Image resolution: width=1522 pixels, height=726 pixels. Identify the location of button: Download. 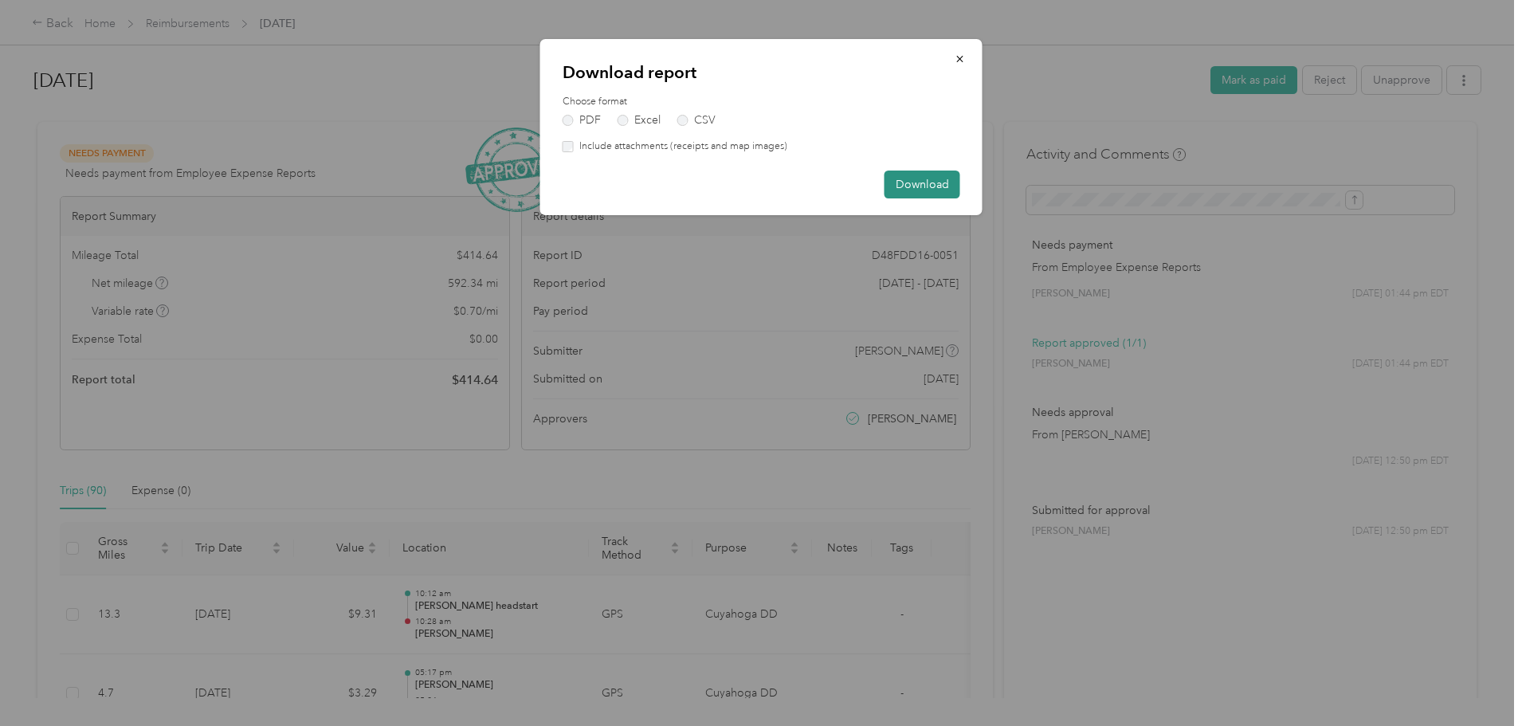
(922, 184).